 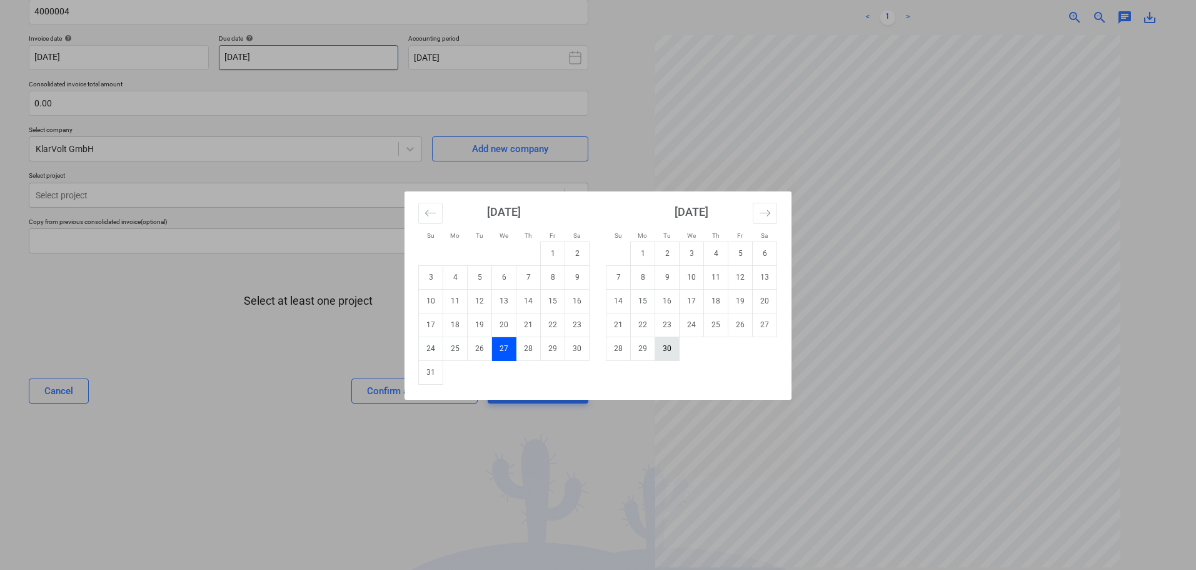 What do you see at coordinates (740, 325) in the screenshot?
I see `td: Friday, September 26, 2025` at bounding box center [740, 325].